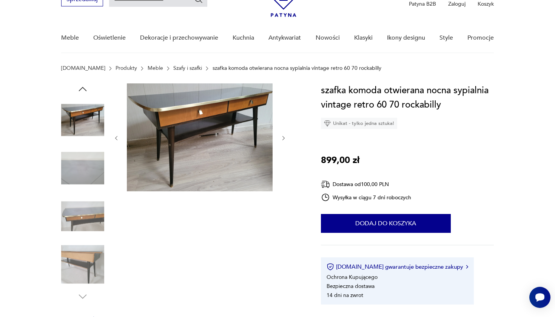 This screenshot has width=555, height=317. What do you see at coordinates (486, 4) in the screenshot?
I see `p: Koszyk` at bounding box center [486, 4].